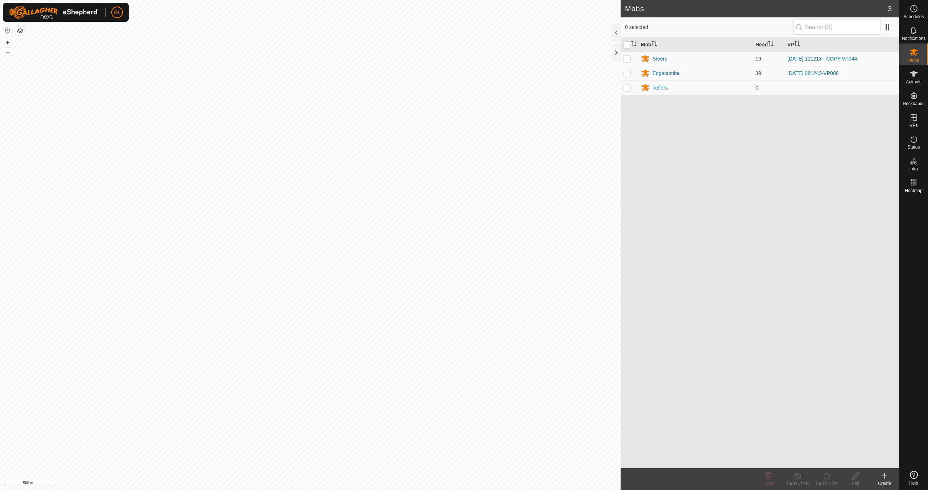 The height and width of the screenshot is (490, 928). I want to click on span: Neckbands, so click(913, 104).